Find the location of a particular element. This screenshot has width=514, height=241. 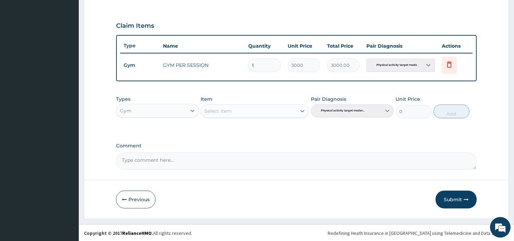

label: Types is located at coordinates (123, 99).